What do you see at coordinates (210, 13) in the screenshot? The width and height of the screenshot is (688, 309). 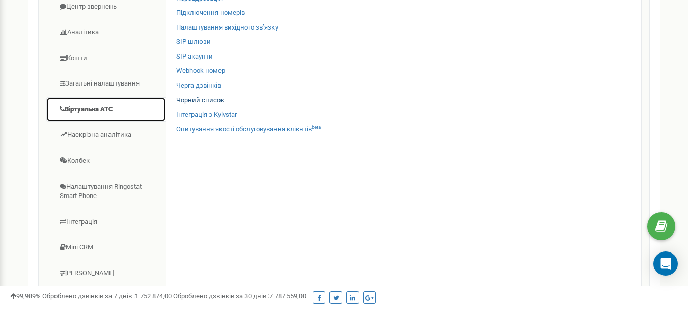 I see `a: Підключення номерів` at bounding box center [210, 13].